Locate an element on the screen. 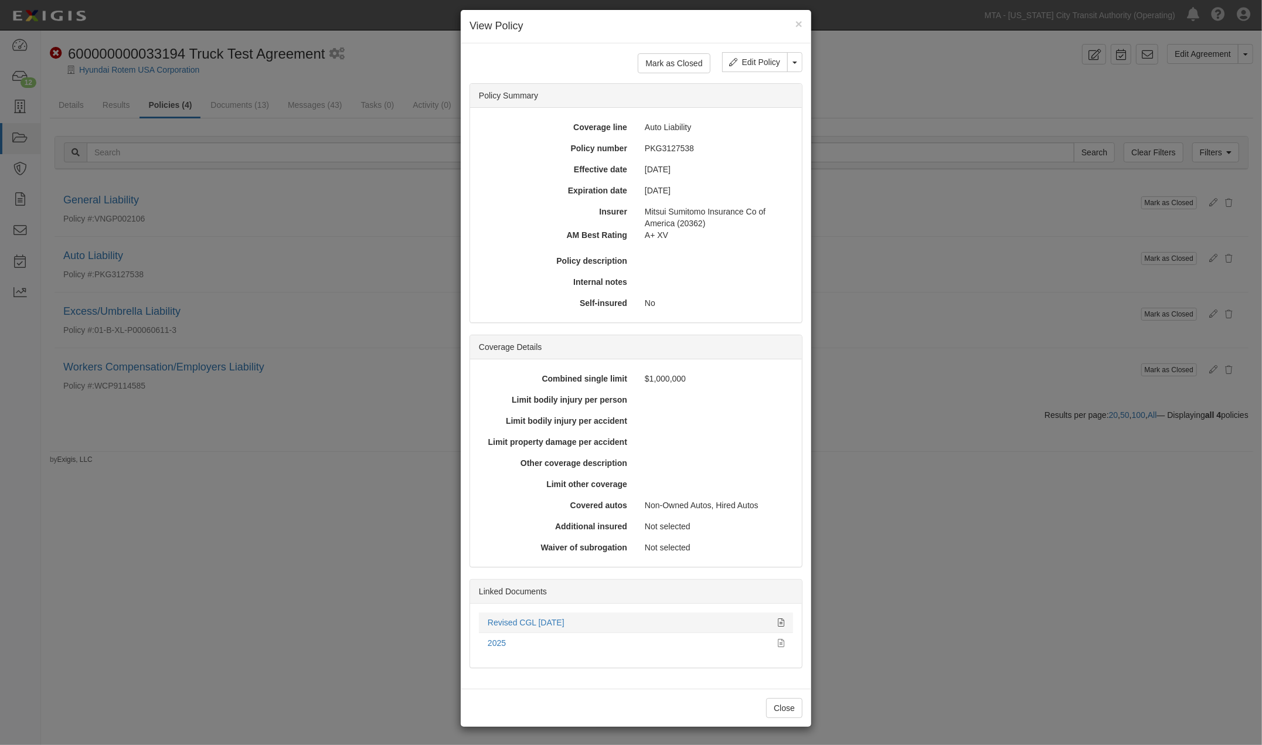  div: Waiver of subrogation is located at coordinates (555, 547).